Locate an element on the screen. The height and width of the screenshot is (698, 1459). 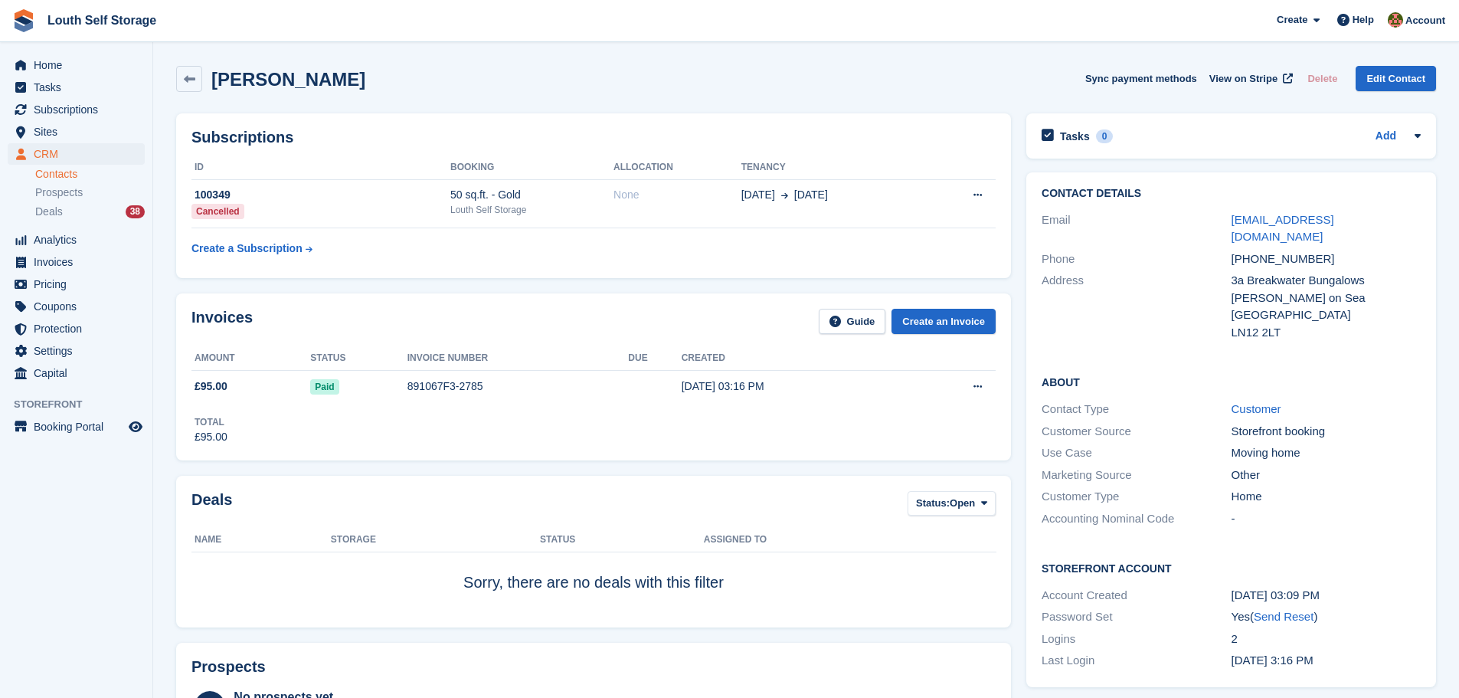
div: Password Set is located at coordinates (1136, 617).